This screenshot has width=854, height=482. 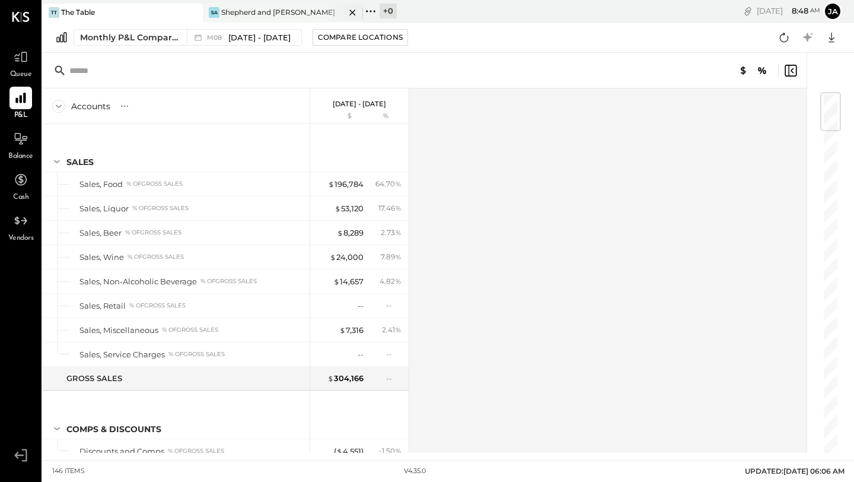 What do you see at coordinates (21, 157) in the screenshot?
I see `span: Balance` at bounding box center [21, 157].